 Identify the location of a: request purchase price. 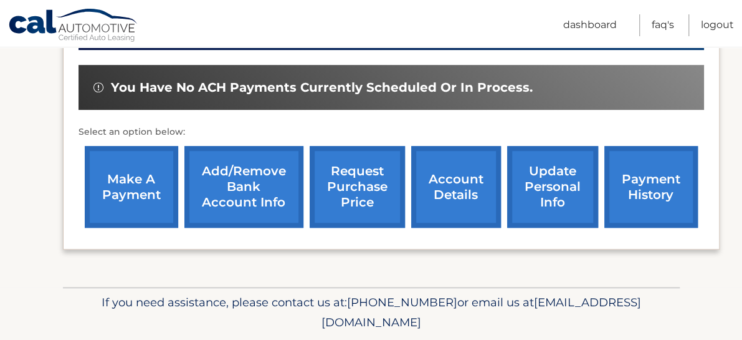
(357, 186).